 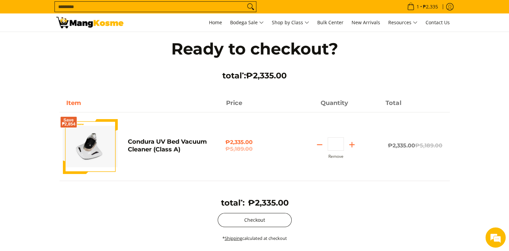 What do you see at coordinates (438, 23) in the screenshot?
I see `a: Contact Us` at bounding box center [438, 23].